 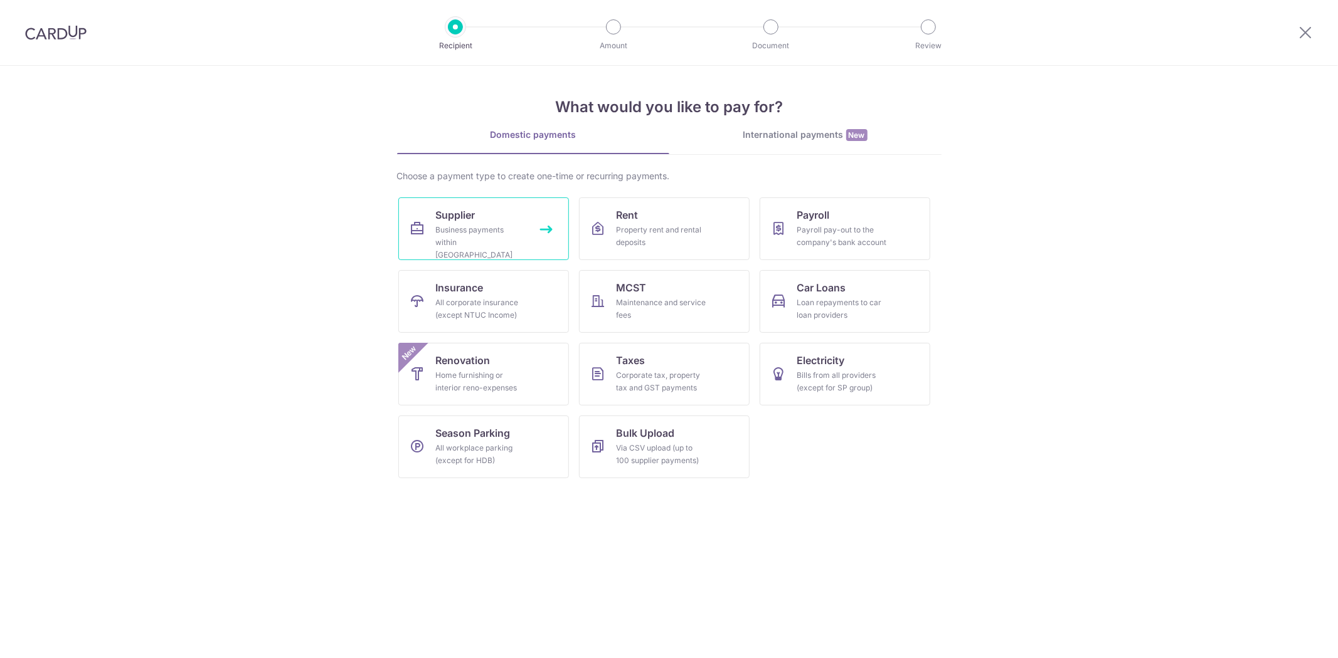 I want to click on h4: What would you like to pay for?, so click(x=669, y=107).